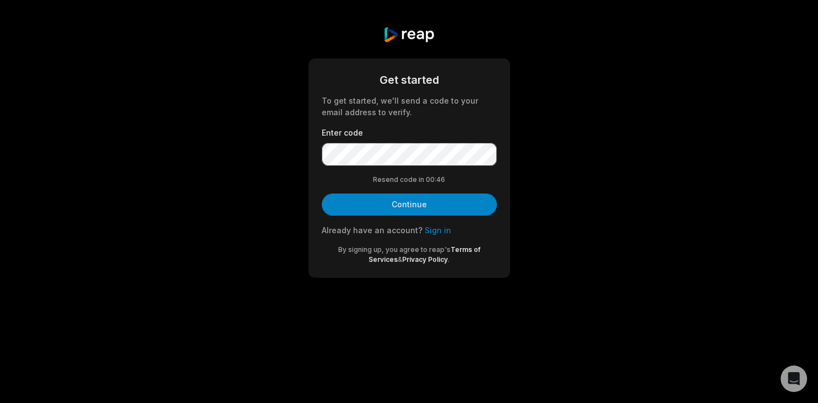 The height and width of the screenshot is (403, 818). Describe the element at coordinates (372, 230) in the screenshot. I see `span: Already have an account?` at that location.